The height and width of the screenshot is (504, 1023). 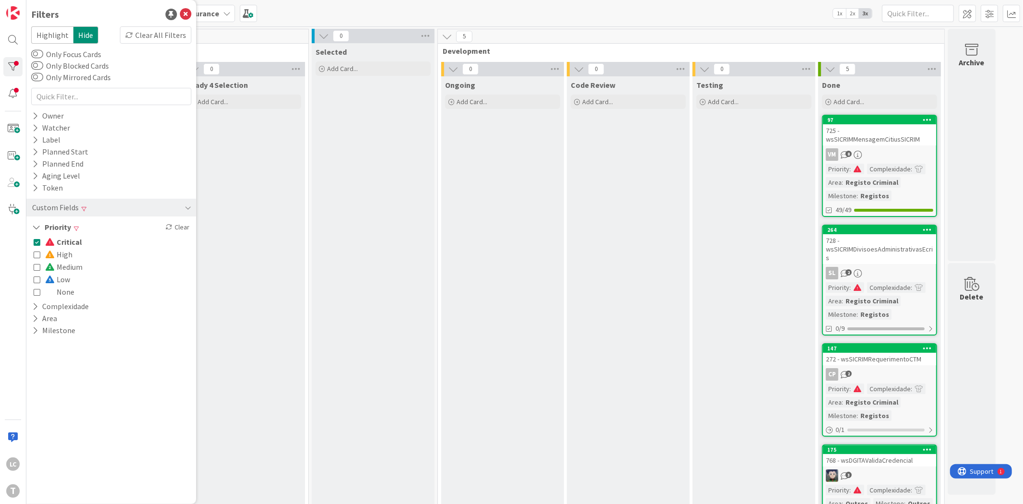 What do you see at coordinates (840, 429) in the screenshot?
I see `span: 0 / 1` at bounding box center [840, 429].